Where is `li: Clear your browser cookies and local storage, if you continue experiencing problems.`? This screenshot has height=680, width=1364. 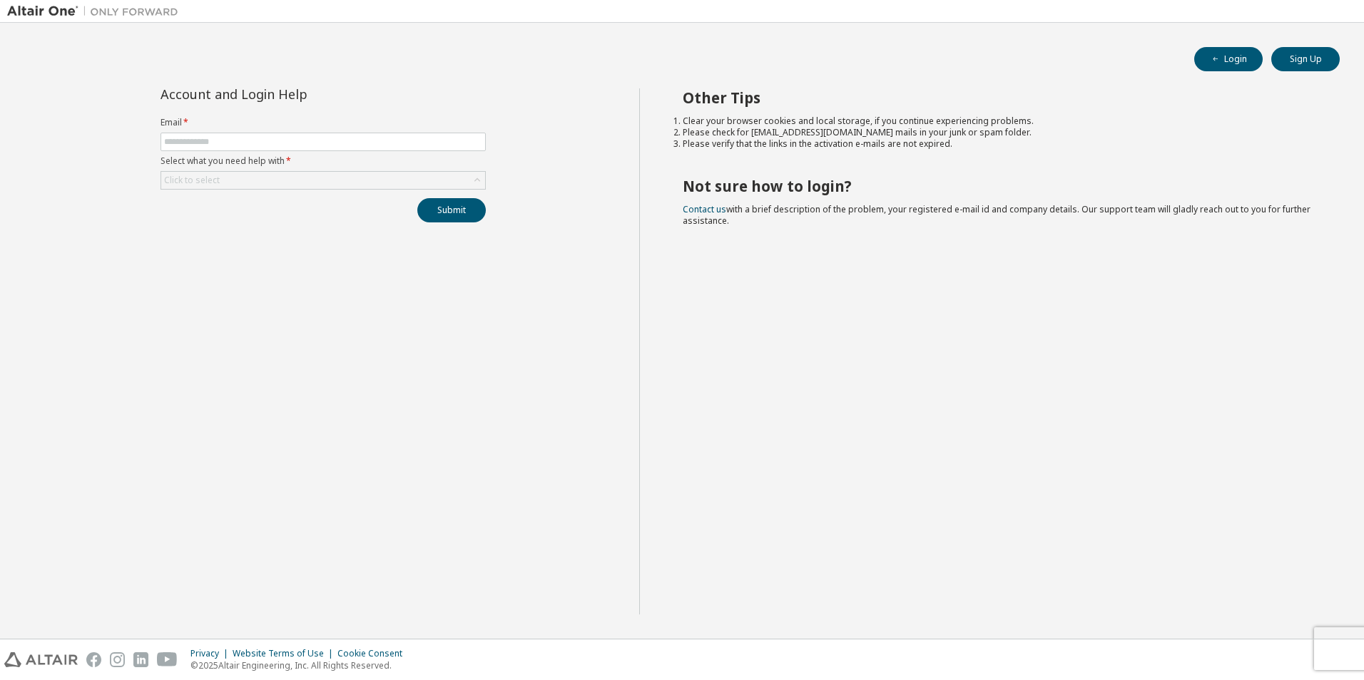
li: Clear your browser cookies and local storage, if you continue experiencing problems. is located at coordinates (999, 121).